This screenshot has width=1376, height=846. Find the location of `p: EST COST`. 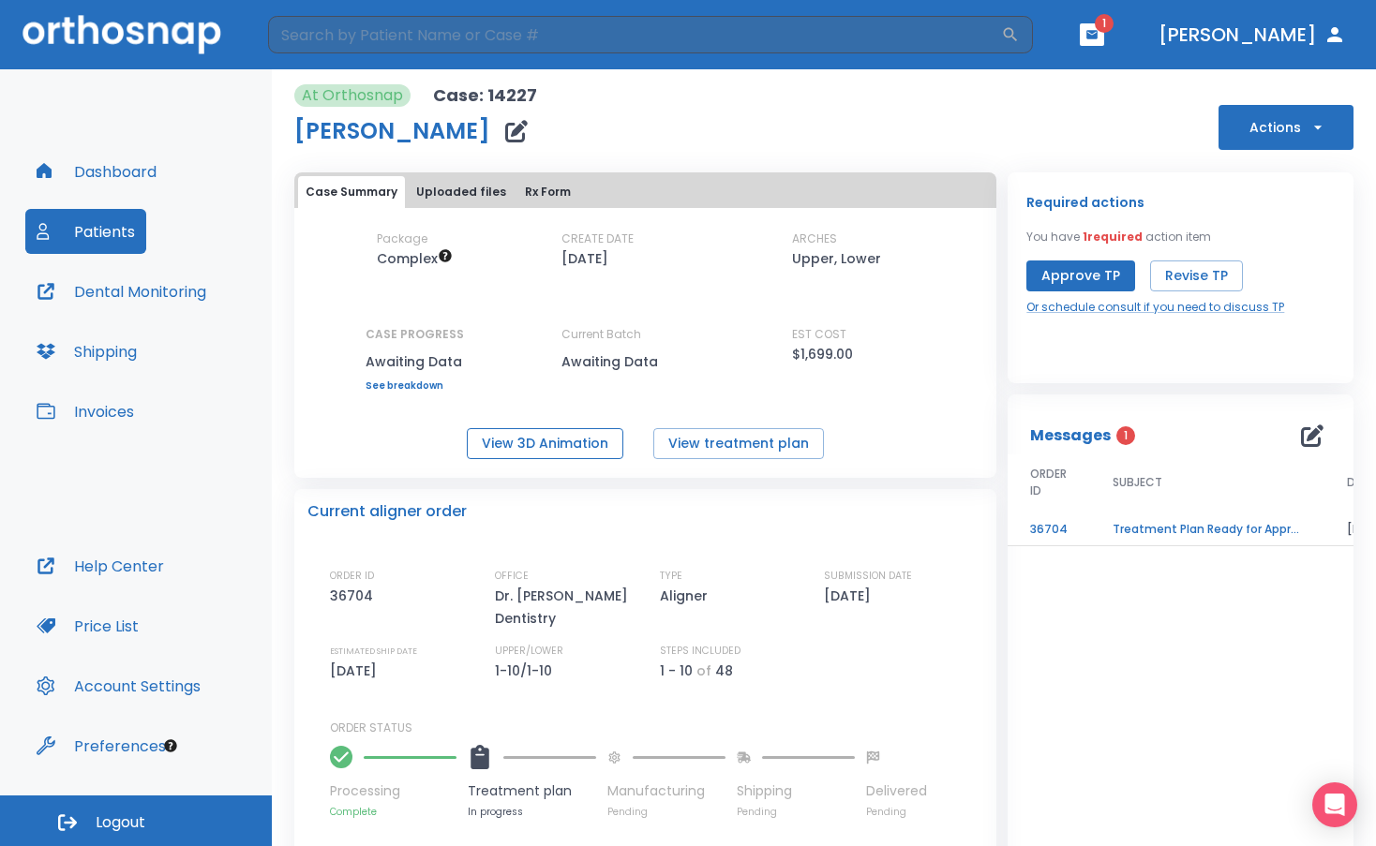

p: EST COST is located at coordinates (819, 335).